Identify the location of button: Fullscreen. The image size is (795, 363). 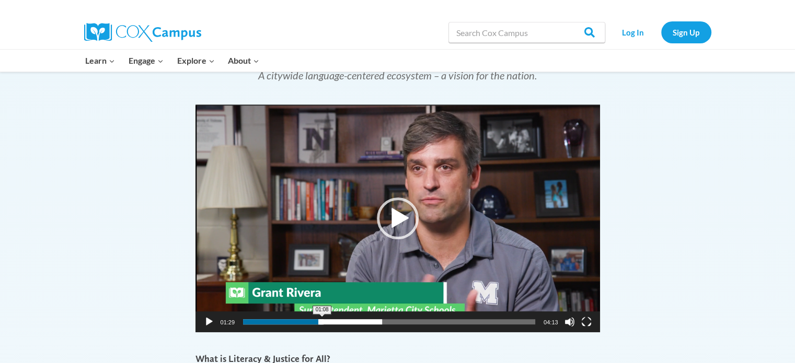
(587, 322).